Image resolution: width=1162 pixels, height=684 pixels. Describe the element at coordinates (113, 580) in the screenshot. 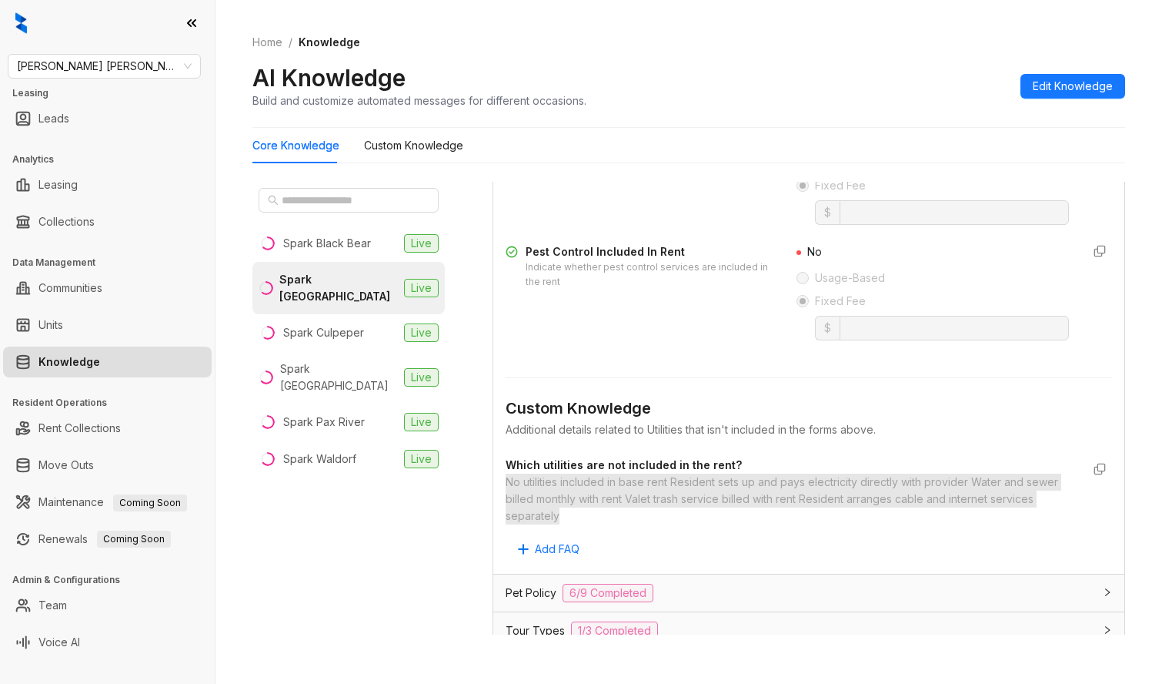

I see `h3: Admin & Configurations` at that location.